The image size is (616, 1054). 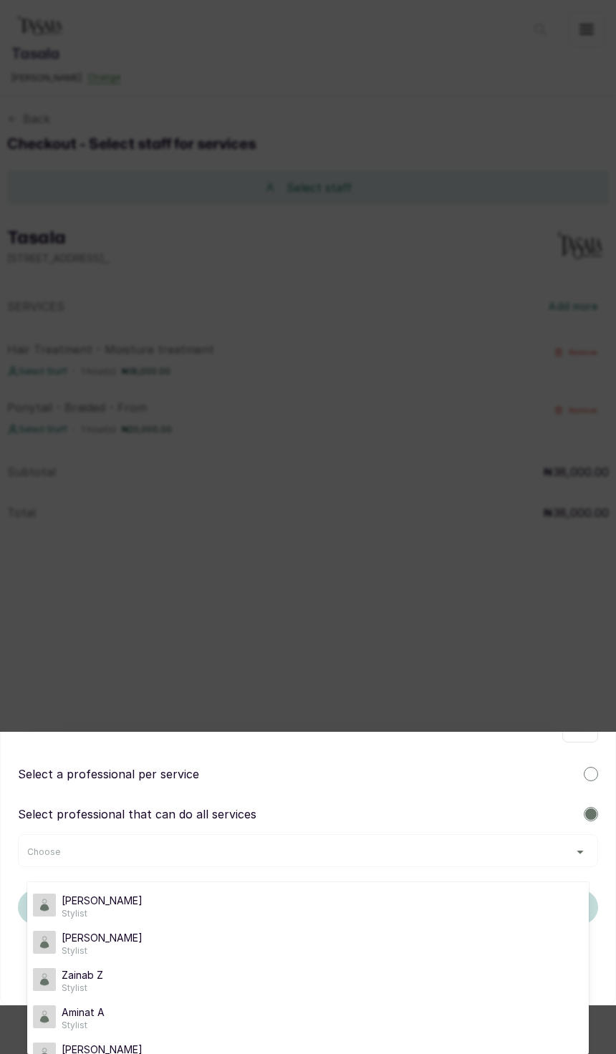 I want to click on span: Zainab Z, so click(x=82, y=975).